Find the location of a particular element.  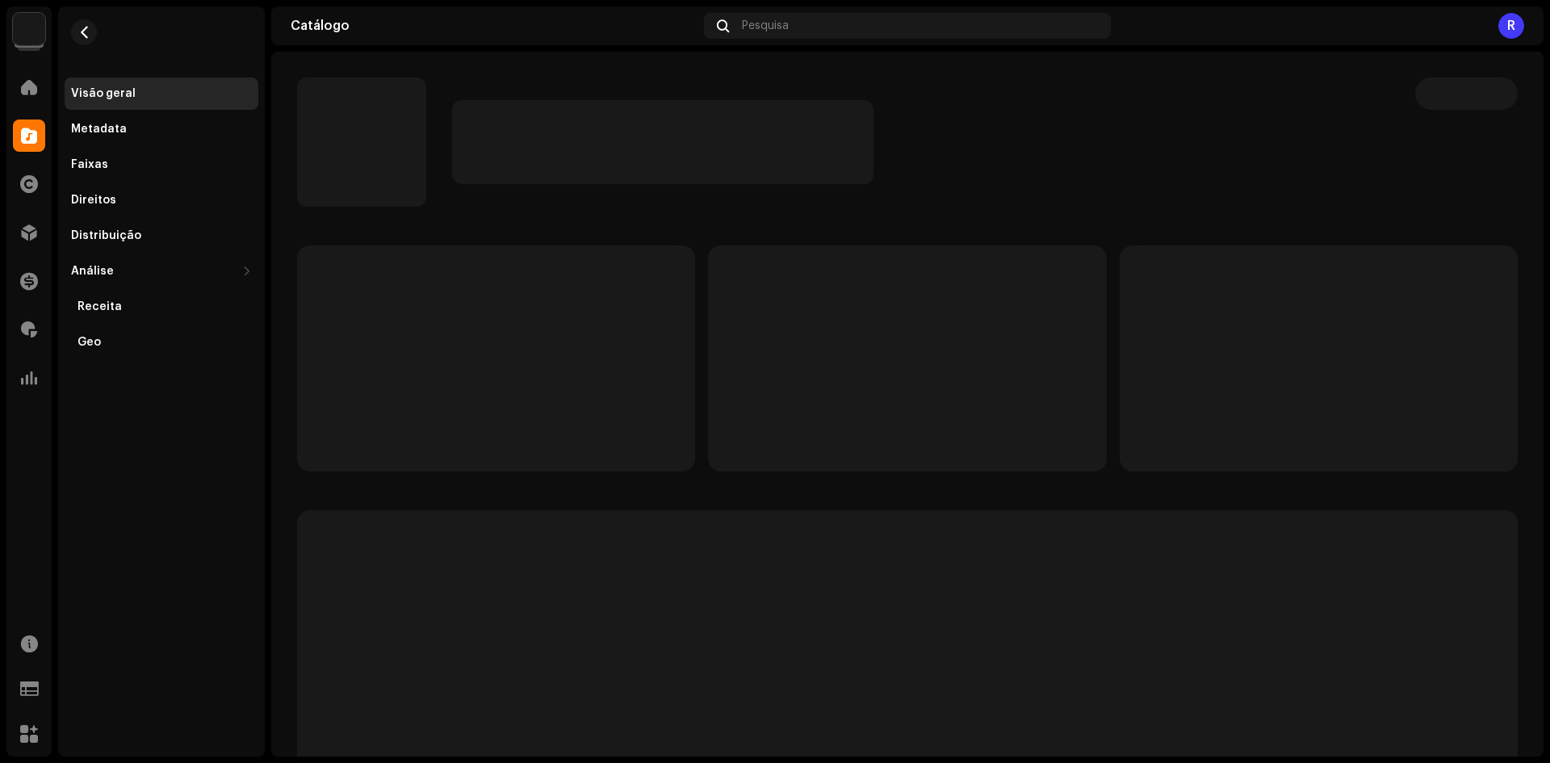

div: Distribuição is located at coordinates (106, 236).